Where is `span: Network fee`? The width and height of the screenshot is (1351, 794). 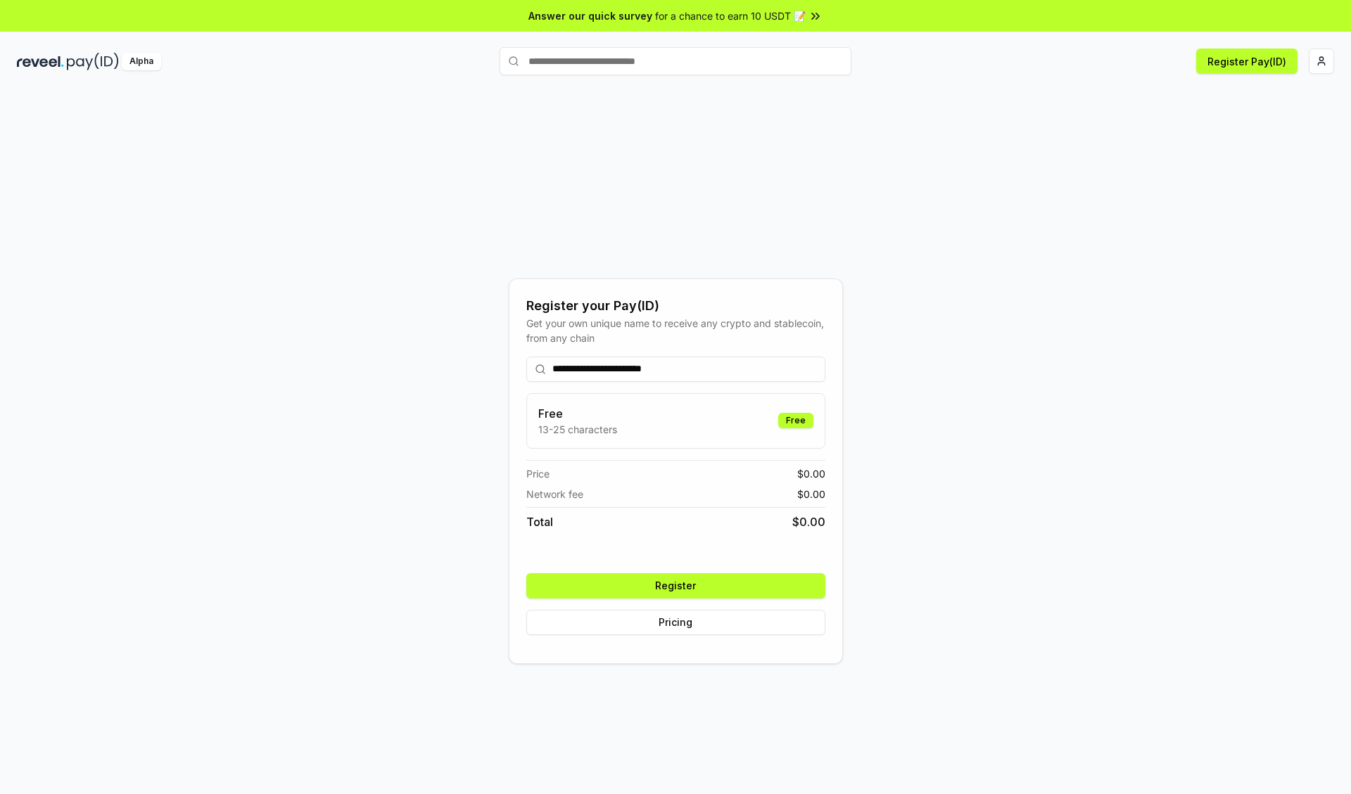 span: Network fee is located at coordinates (554, 494).